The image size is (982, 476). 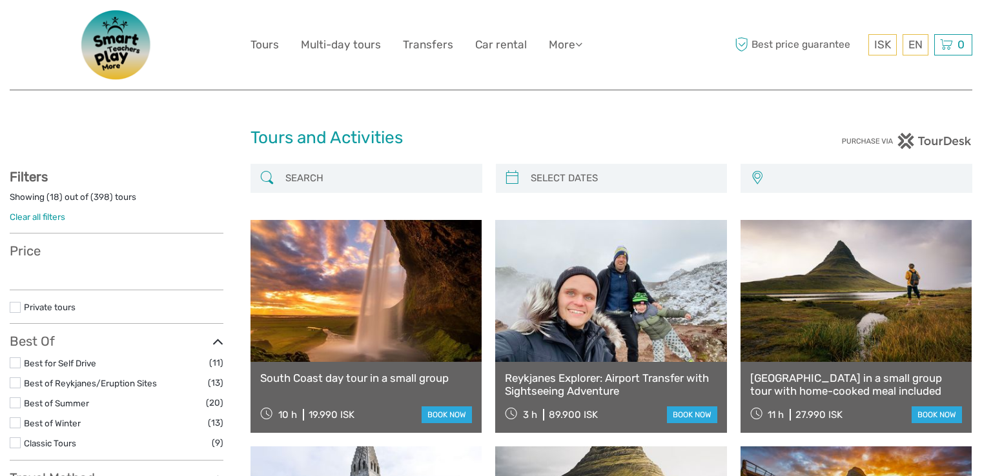 I want to click on span: ISK, so click(x=882, y=45).